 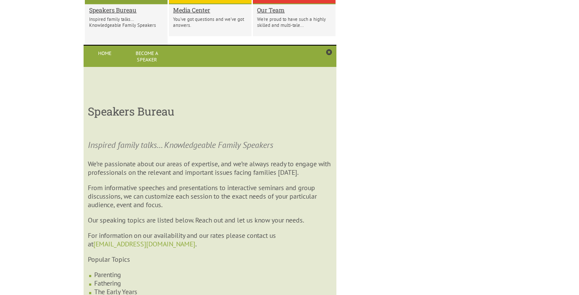 What do you see at coordinates (213, 283) in the screenshot?
I see `li: Fathering` at bounding box center [213, 283].